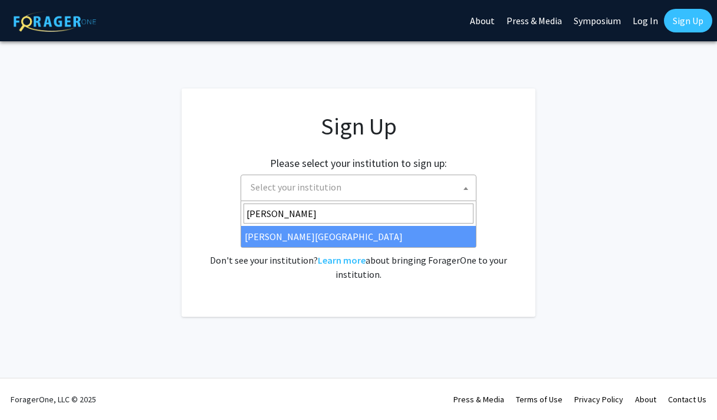 Image resolution: width=717 pixels, height=420 pixels. Describe the element at coordinates (358, 163) in the screenshot. I see `h2: Please select your institution to sign up:` at that location.